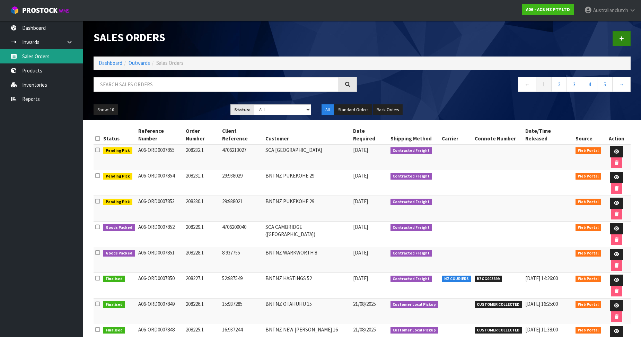 The height and width of the screenshot is (337, 641). Describe the element at coordinates (242, 135) in the screenshot. I see `th: Client Reference` at that location.